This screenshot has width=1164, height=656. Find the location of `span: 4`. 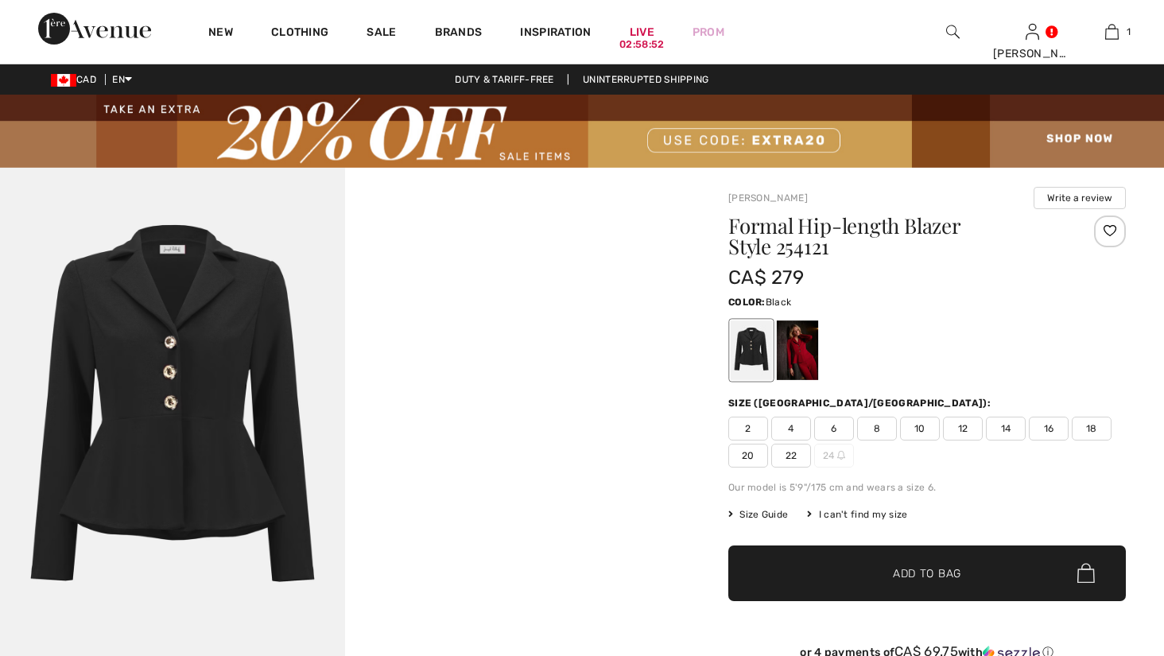

span: 4 is located at coordinates (791, 429).